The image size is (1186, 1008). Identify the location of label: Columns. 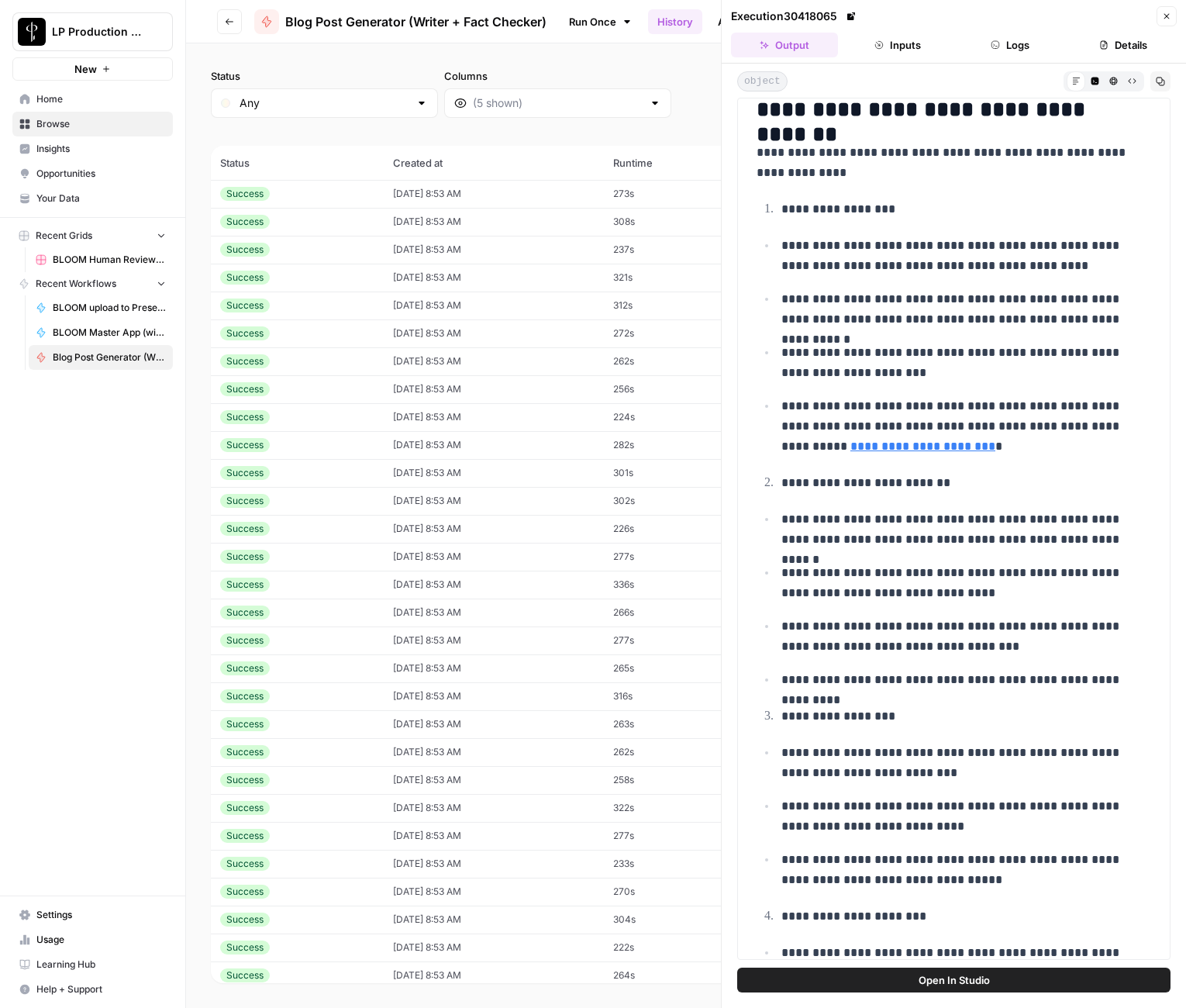
(558, 76).